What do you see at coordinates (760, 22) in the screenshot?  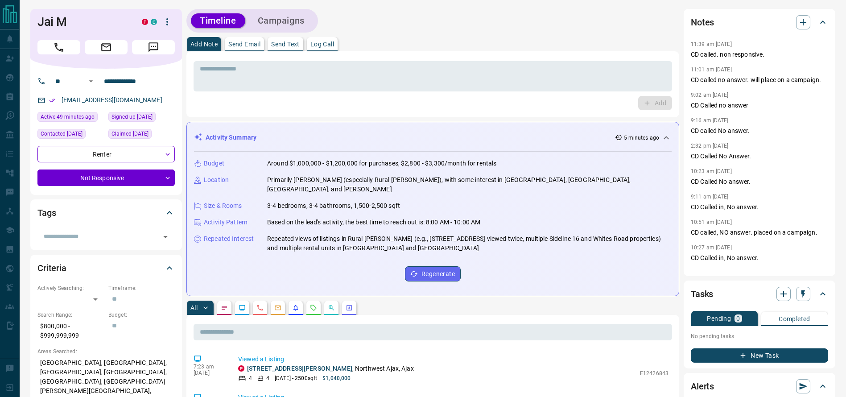 I see `div: Notes` at bounding box center [760, 22].